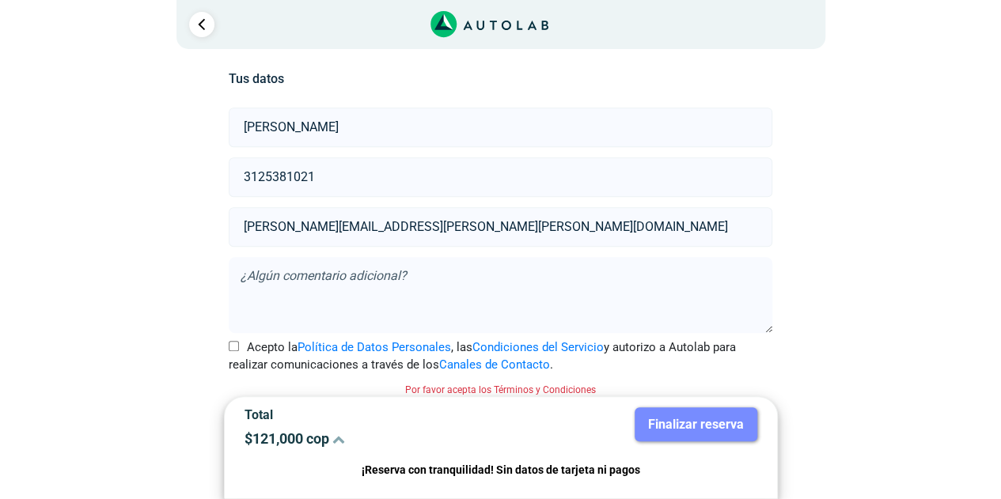  Describe the element at coordinates (500, 127) in the screenshot. I see `input: Nombre y apellido` at that location.